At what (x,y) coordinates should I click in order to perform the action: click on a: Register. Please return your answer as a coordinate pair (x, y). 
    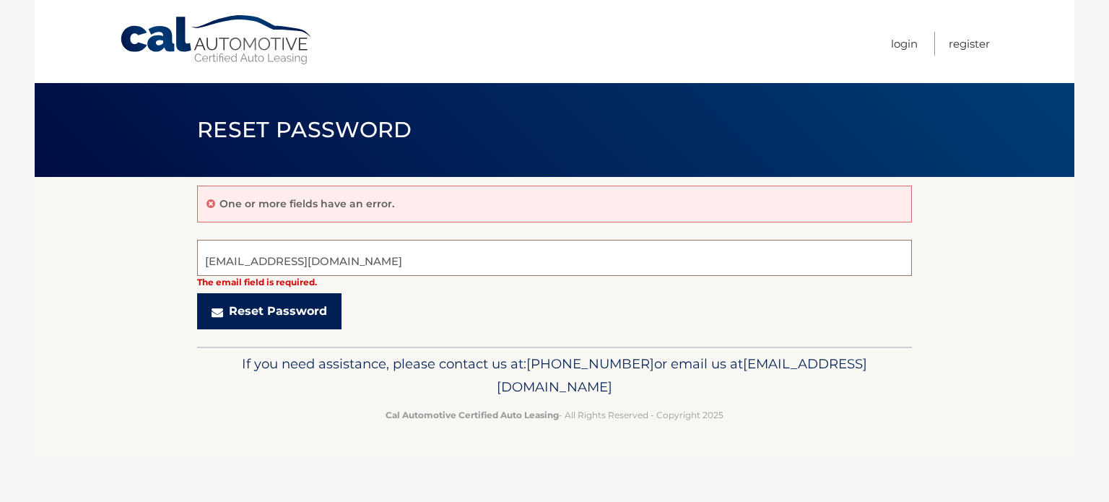
    Looking at the image, I should click on (969, 43).